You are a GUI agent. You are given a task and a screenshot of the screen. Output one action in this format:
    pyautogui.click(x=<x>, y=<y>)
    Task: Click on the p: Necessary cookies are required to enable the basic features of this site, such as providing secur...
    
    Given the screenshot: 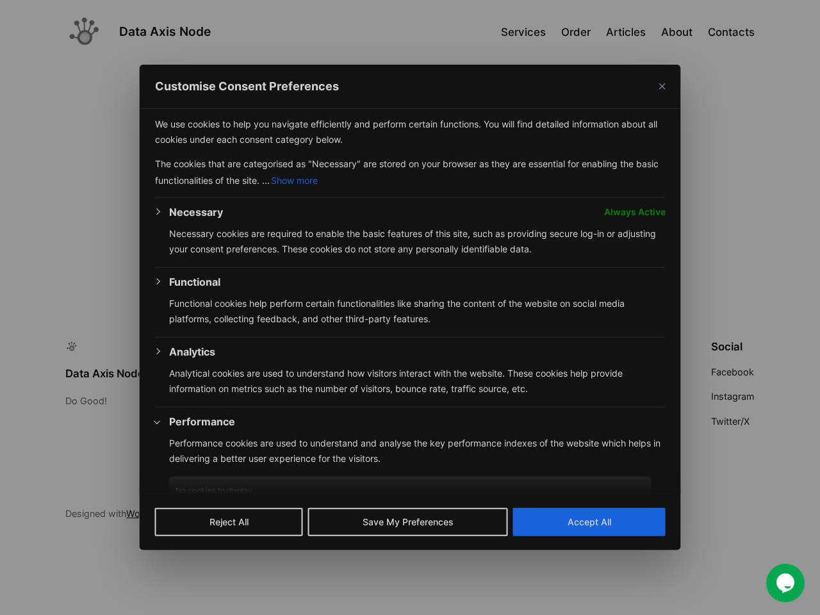 What is the action you would take?
    pyautogui.click(x=417, y=241)
    